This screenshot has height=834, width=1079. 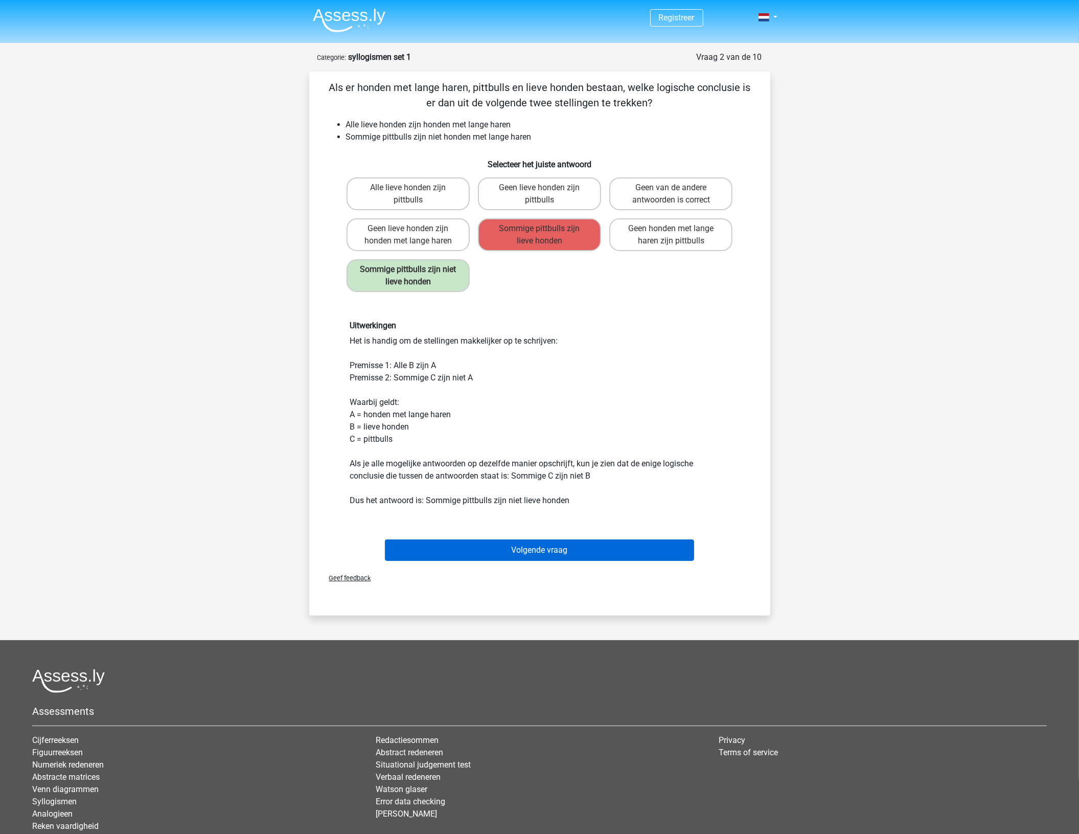 I want to click on a: Reken vaardigheid, so click(x=65, y=826).